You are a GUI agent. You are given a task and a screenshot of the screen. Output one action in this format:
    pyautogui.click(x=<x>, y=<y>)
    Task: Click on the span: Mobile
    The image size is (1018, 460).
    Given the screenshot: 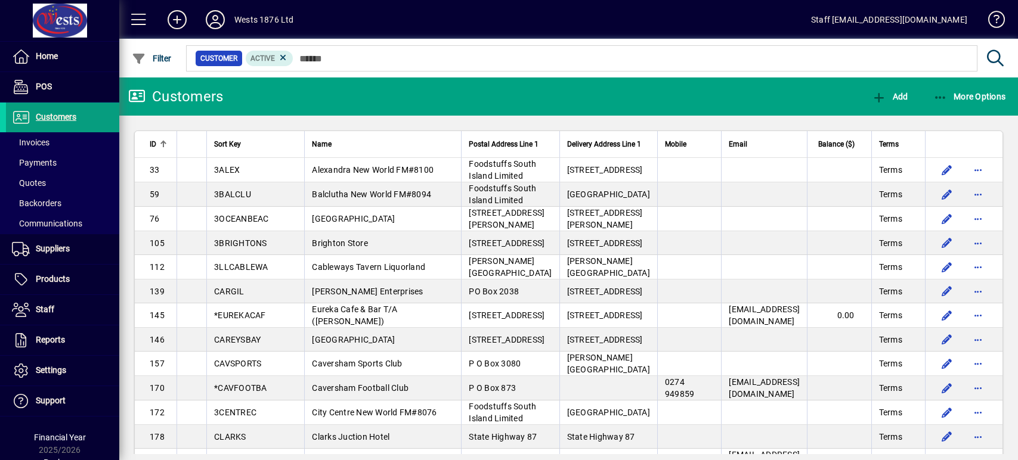 What is the action you would take?
    pyautogui.click(x=675, y=144)
    